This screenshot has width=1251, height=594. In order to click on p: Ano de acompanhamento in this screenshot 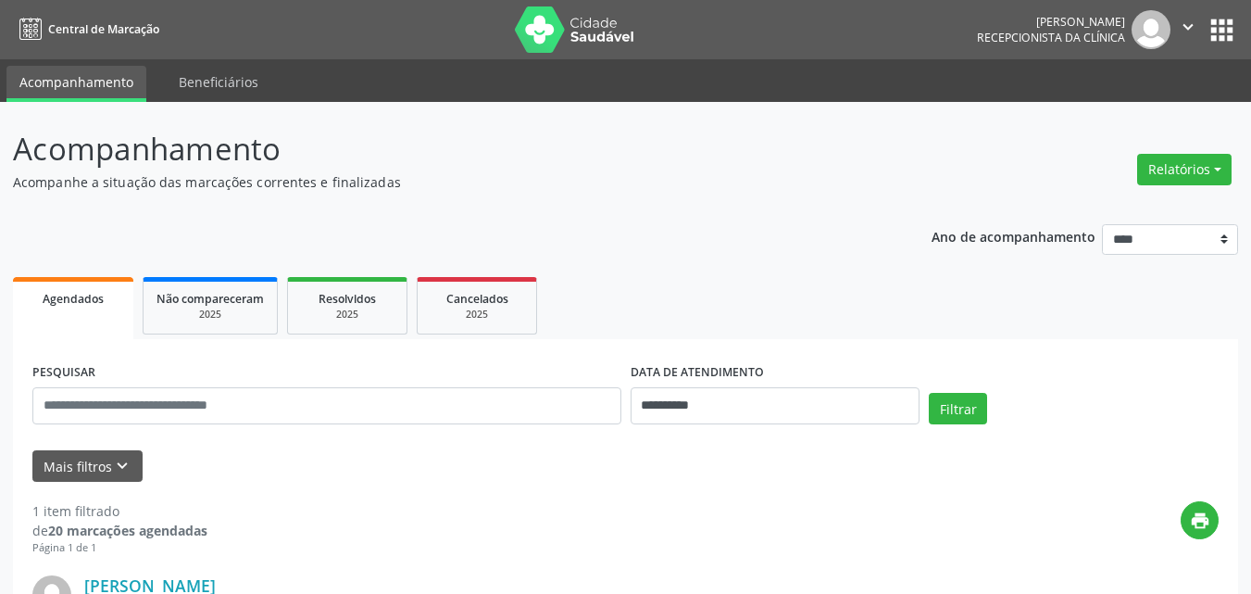, I will do `click(1013, 235)`.